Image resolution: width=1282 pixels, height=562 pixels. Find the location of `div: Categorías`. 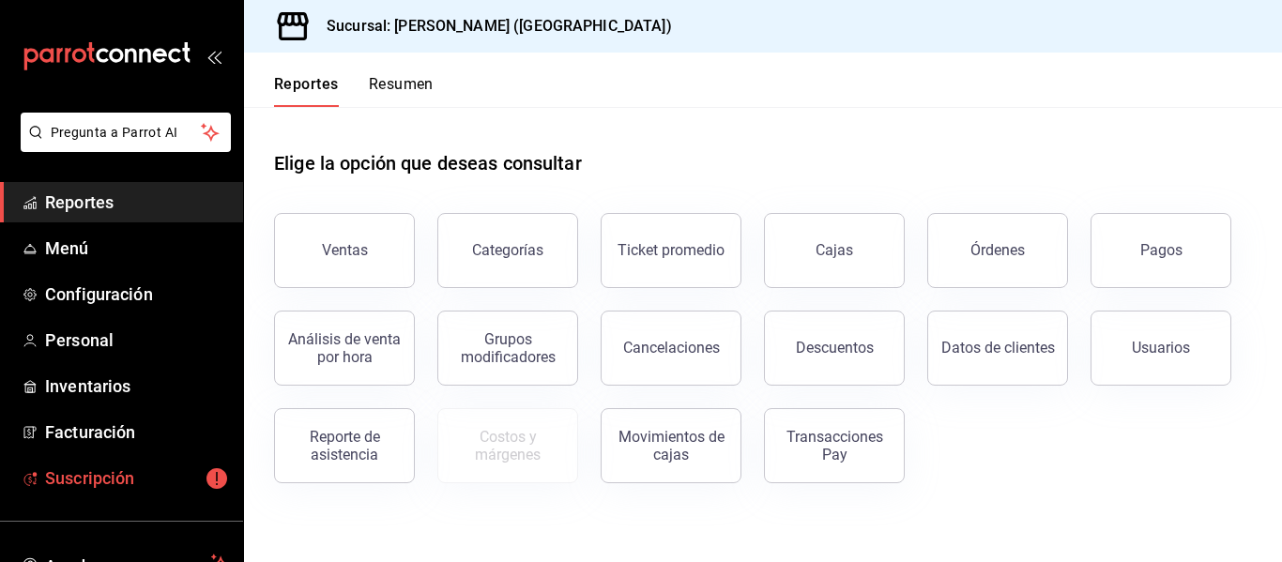

div: Categorías is located at coordinates (508, 250).